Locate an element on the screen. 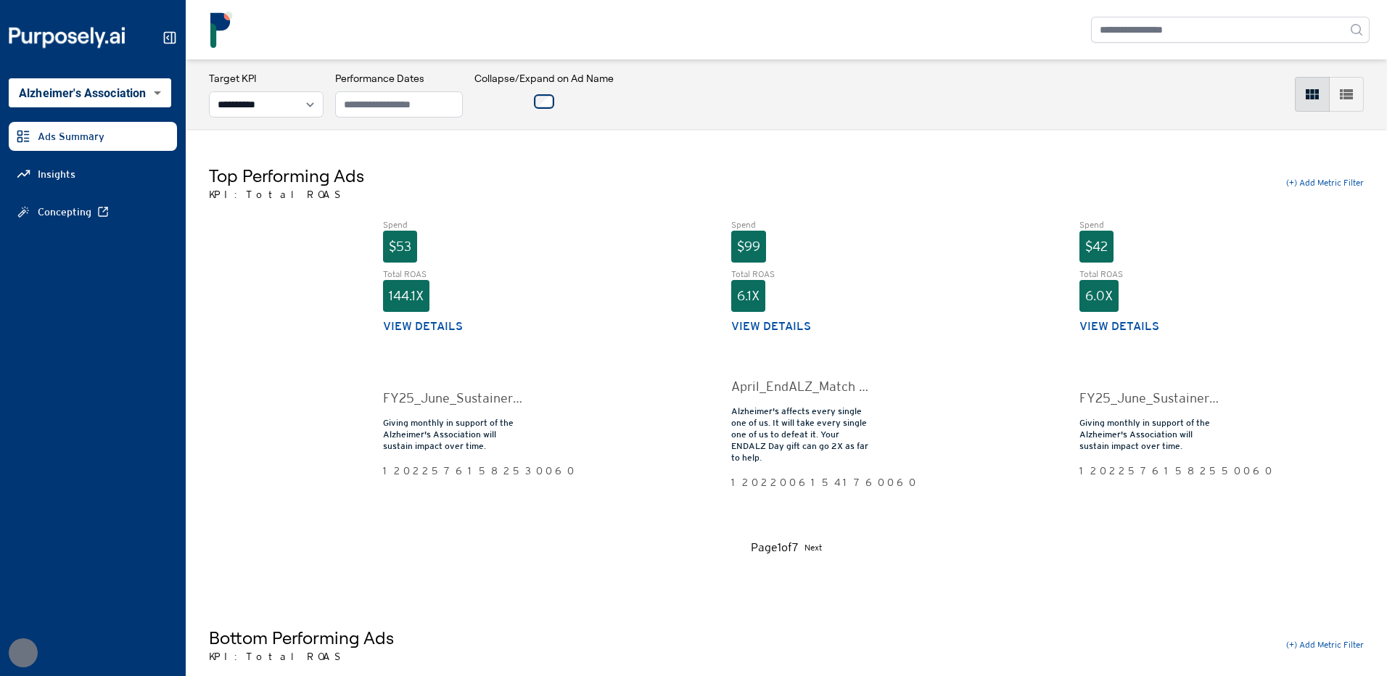 This screenshot has height=676, width=1387. div: 144.1X is located at coordinates (406, 296).